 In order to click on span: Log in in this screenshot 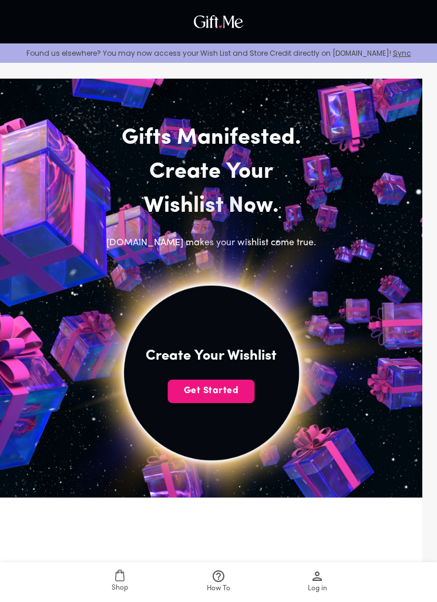, I will do `click(317, 589)`.